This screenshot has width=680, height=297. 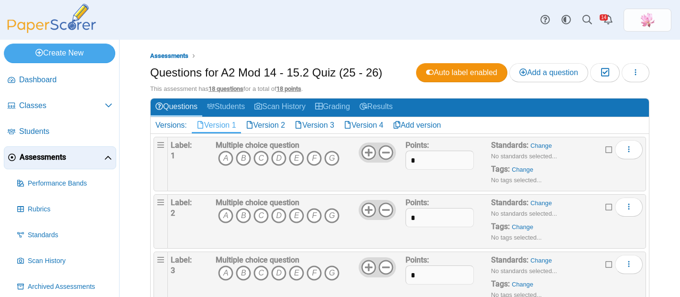 What do you see at coordinates (333, 107) in the screenshot?
I see `a: Grading` at bounding box center [333, 107].